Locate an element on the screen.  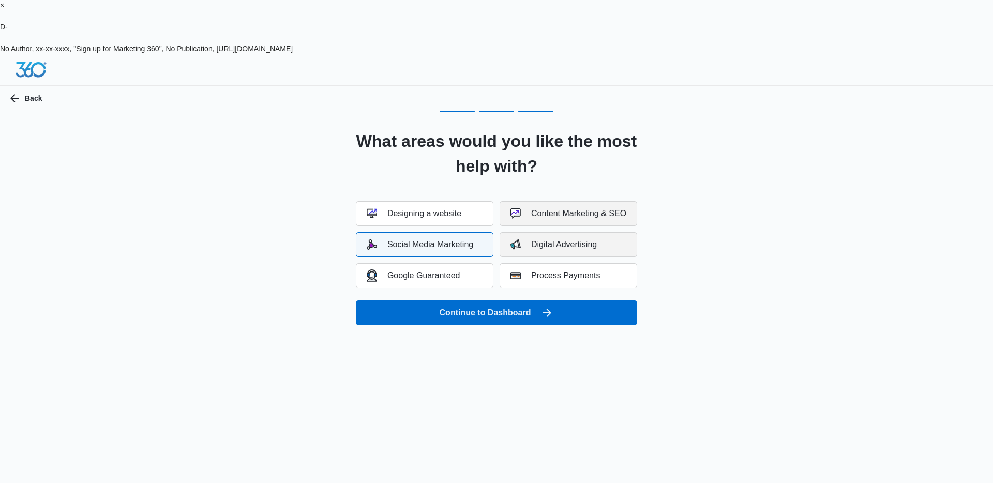
div: Process Payments is located at coordinates (555, 276).